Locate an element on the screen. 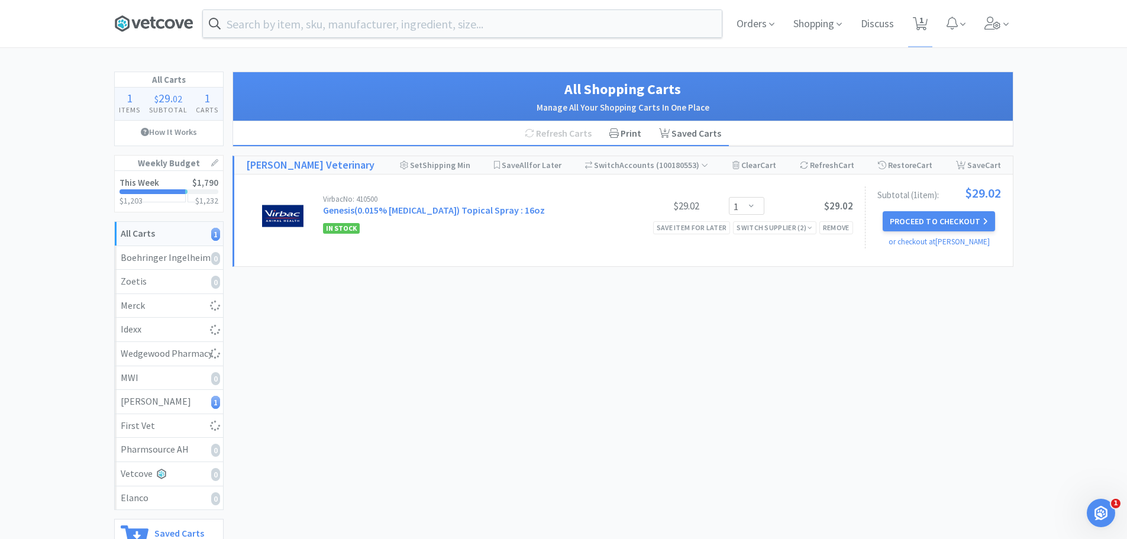 The height and width of the screenshot is (539, 1127). div: Shipping Min is located at coordinates (435, 165).